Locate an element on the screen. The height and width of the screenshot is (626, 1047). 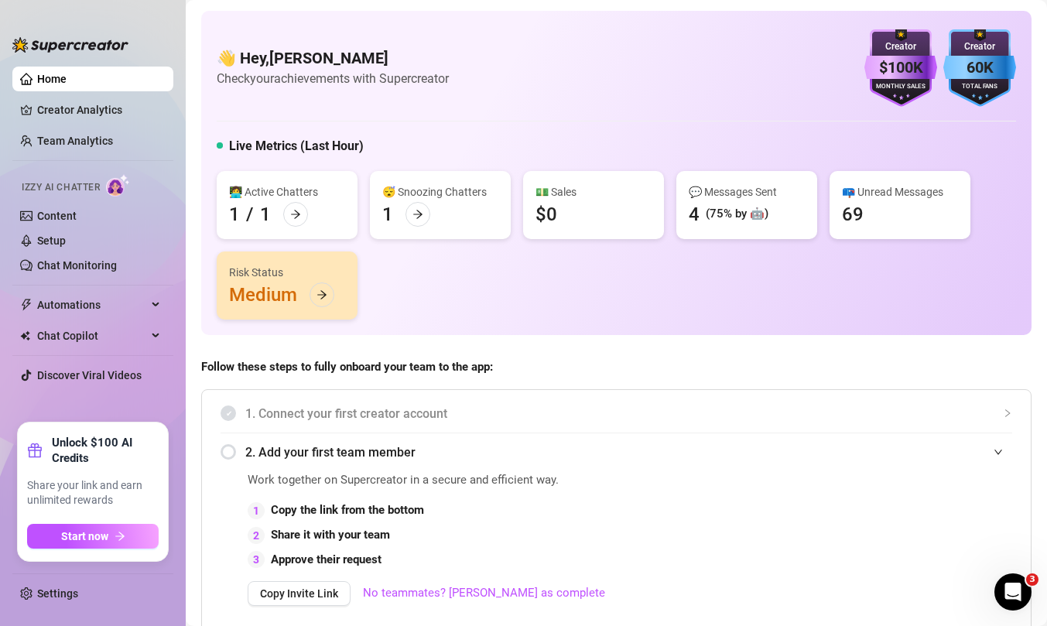
span: Automations is located at coordinates (92, 305).